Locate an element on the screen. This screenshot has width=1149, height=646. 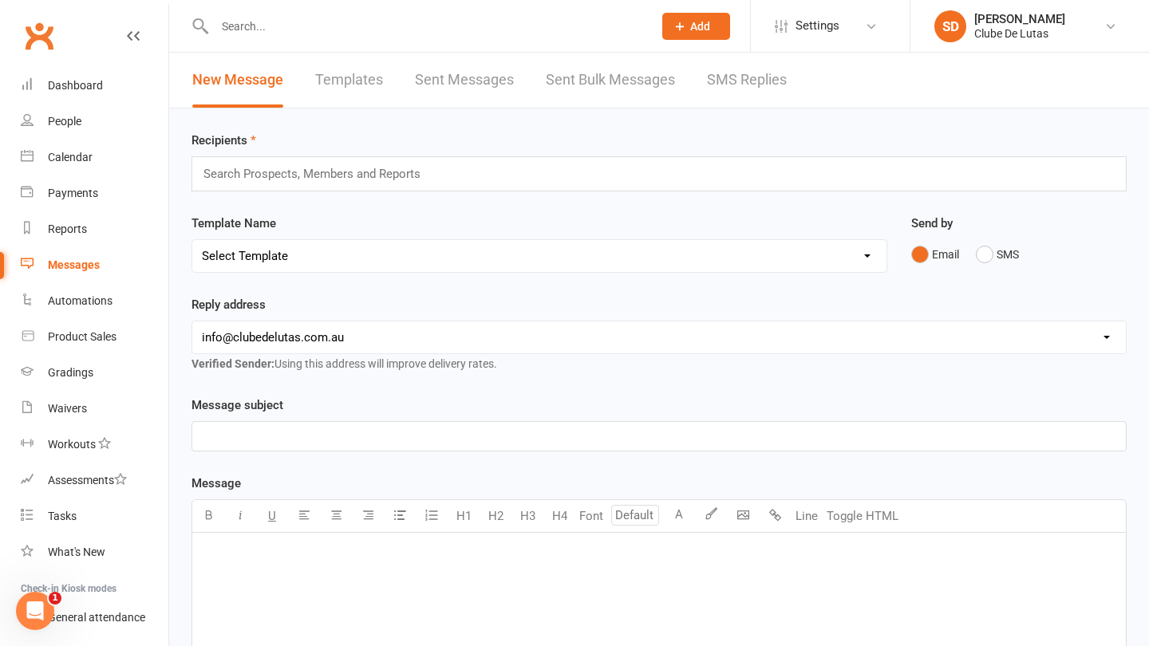
a: Clubworx is located at coordinates (39, 36).